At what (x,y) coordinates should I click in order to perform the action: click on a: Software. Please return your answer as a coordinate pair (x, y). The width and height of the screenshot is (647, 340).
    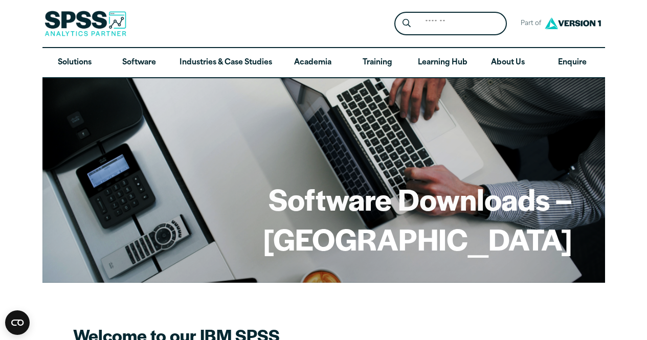
    Looking at the image, I should click on (139, 63).